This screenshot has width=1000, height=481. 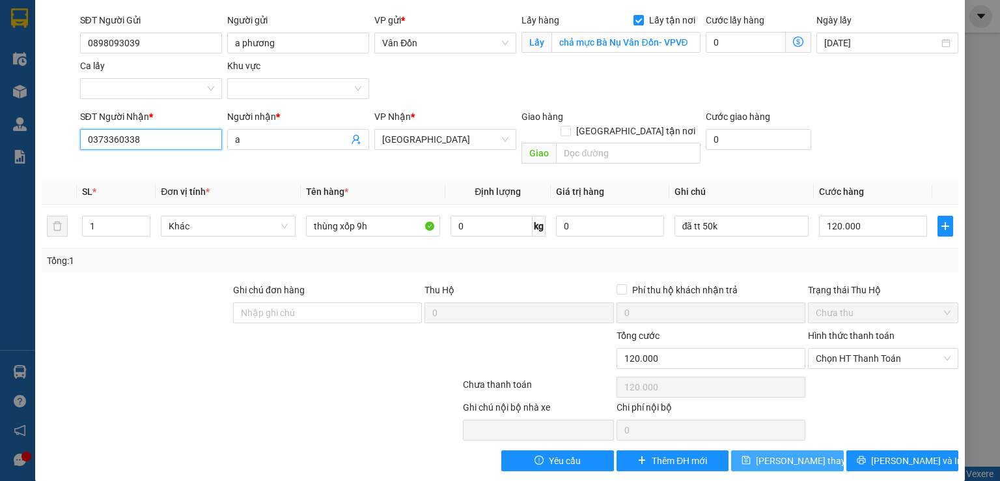 What do you see at coordinates (672, 20) in the screenshot?
I see `span: Lấy tận nơi` at bounding box center [672, 20].